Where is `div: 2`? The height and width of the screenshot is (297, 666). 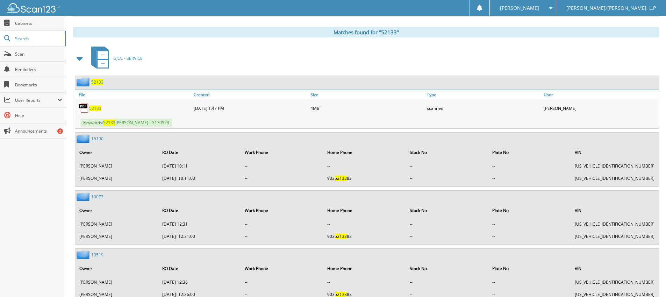
div: 2 is located at coordinates (60, 131).